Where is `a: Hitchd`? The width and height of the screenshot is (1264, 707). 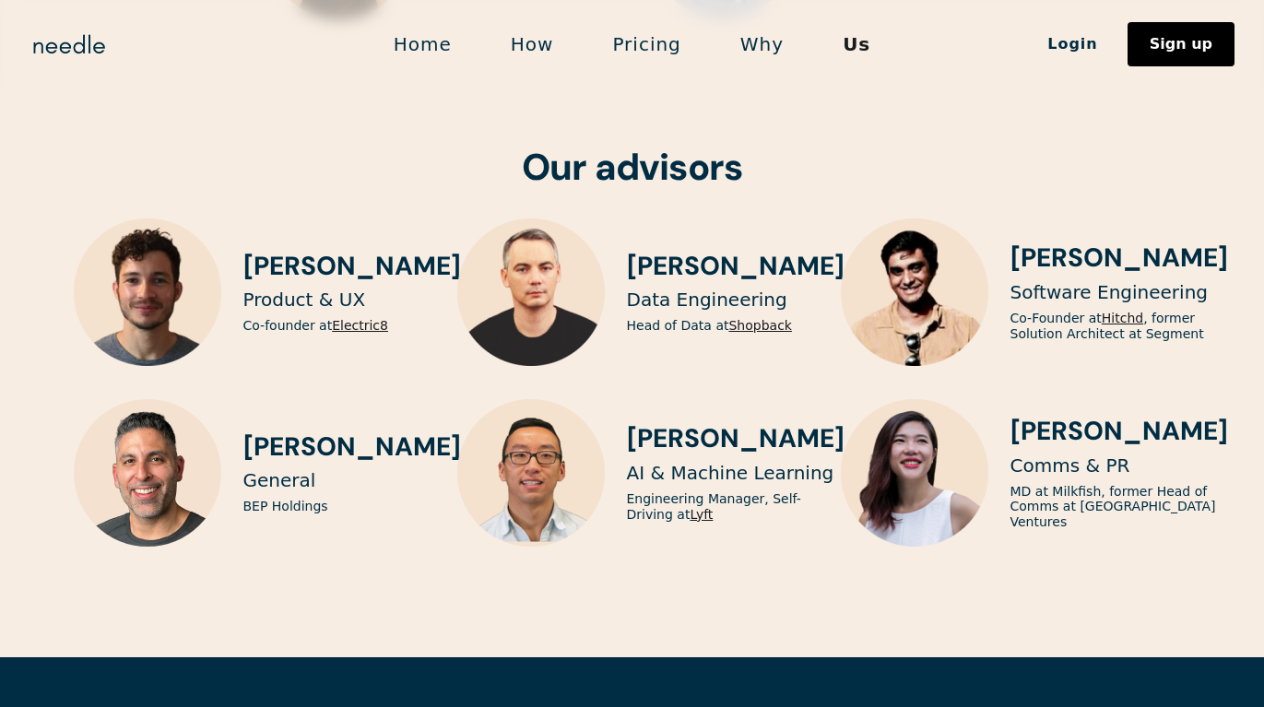
a: Hitchd is located at coordinates (1122, 318).